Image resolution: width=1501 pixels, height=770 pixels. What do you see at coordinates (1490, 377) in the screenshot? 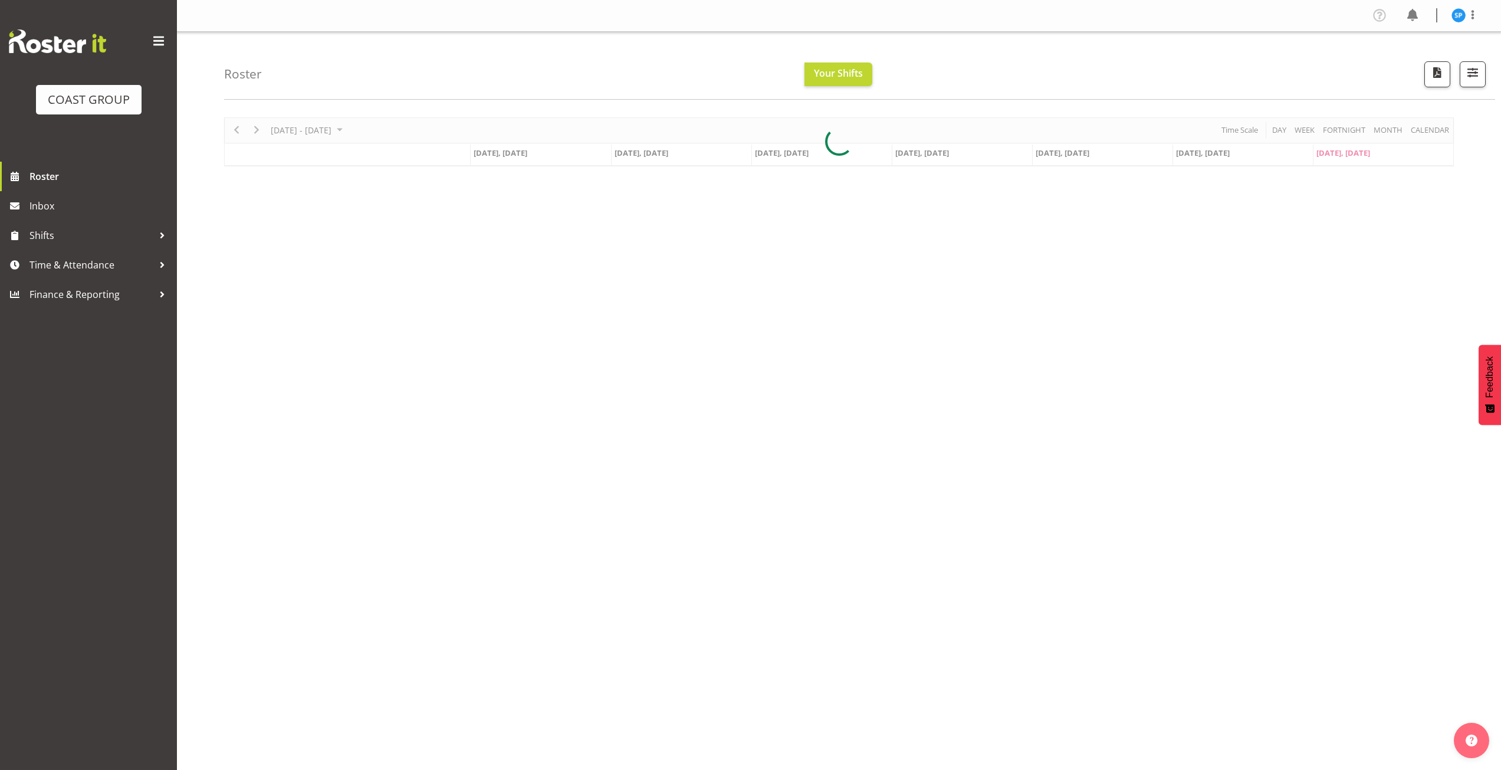
I see `span: Feedback` at bounding box center [1490, 377].